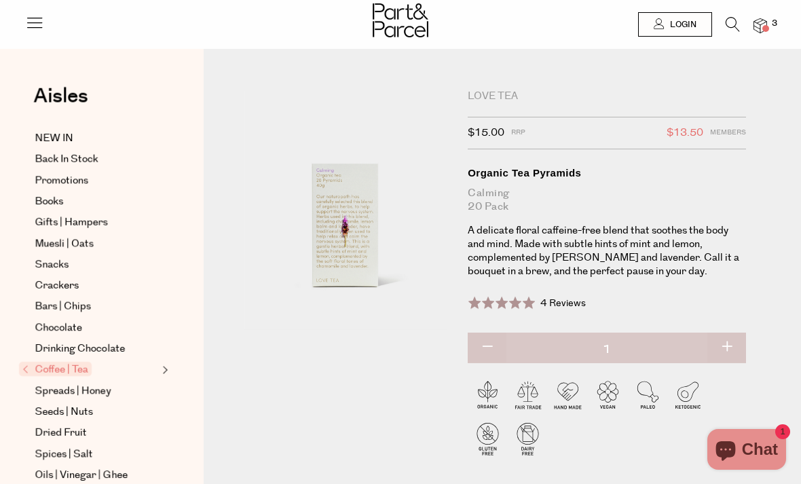 The height and width of the screenshot is (484, 801). Describe the element at coordinates (96, 181) in the screenshot. I see `a: Promotions` at that location.